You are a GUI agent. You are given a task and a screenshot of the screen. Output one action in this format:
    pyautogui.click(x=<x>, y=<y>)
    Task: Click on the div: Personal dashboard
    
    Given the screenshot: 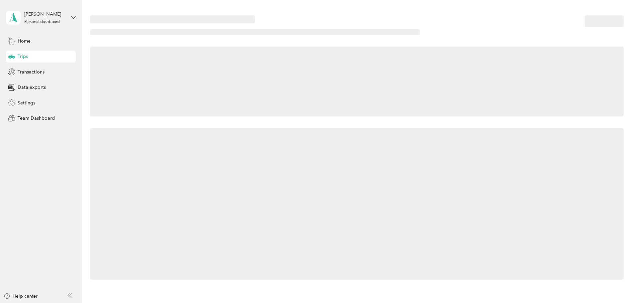 What is the action you would take?
    pyautogui.click(x=42, y=22)
    